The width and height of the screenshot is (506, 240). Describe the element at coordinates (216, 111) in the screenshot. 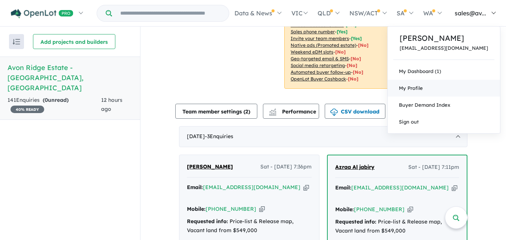

I see `button: Team member settings (2)` at that location.